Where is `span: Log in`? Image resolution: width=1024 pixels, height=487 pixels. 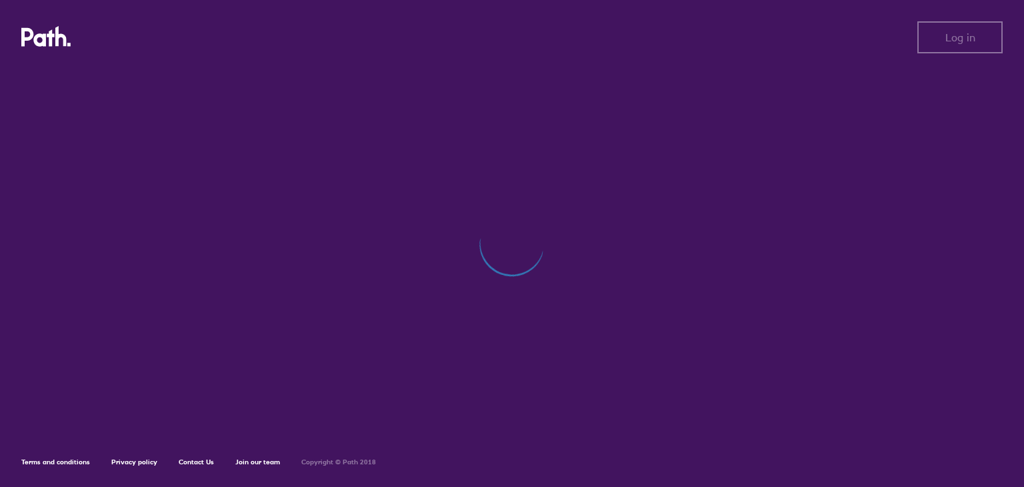 span: Log in is located at coordinates (960, 37).